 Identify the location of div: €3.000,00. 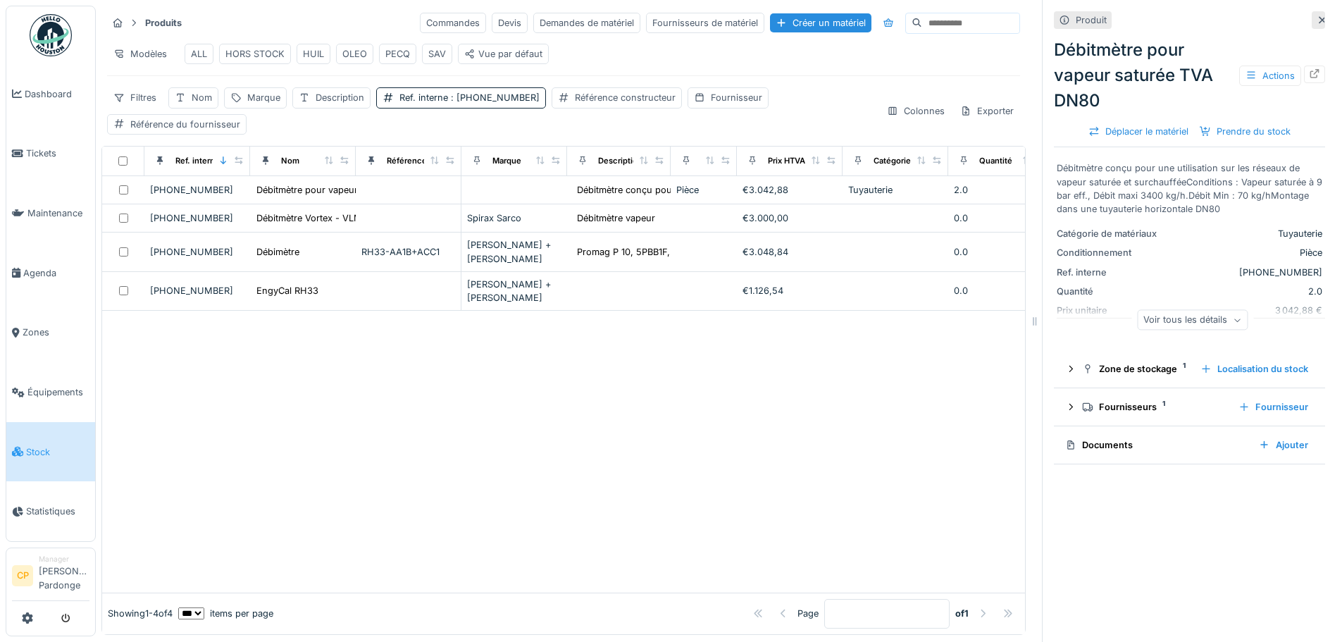
(790, 218).